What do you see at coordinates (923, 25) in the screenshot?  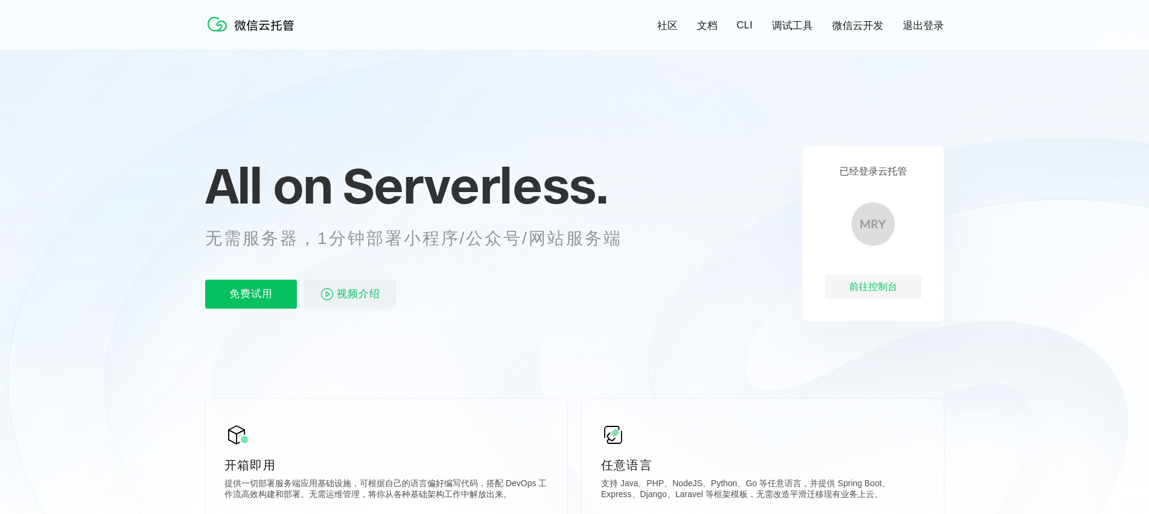 I see `a: 退出登录` at bounding box center [923, 25].